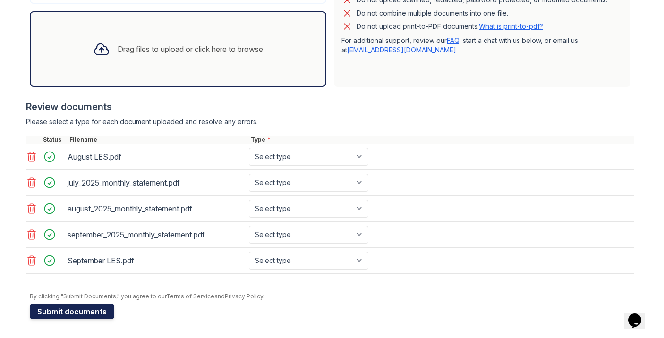 This screenshot has width=664, height=338. I want to click on div: august_2025_monthly_statement.pdf, so click(156, 209).